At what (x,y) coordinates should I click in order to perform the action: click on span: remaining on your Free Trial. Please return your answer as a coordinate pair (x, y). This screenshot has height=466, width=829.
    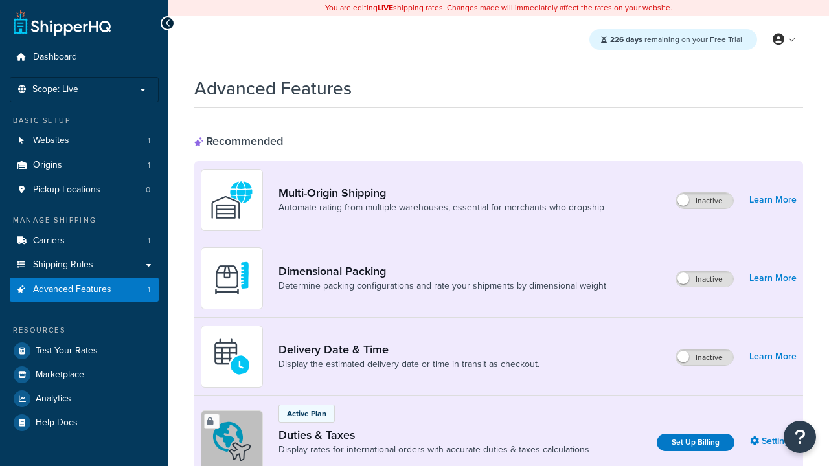
    Looking at the image, I should click on (676, 39).